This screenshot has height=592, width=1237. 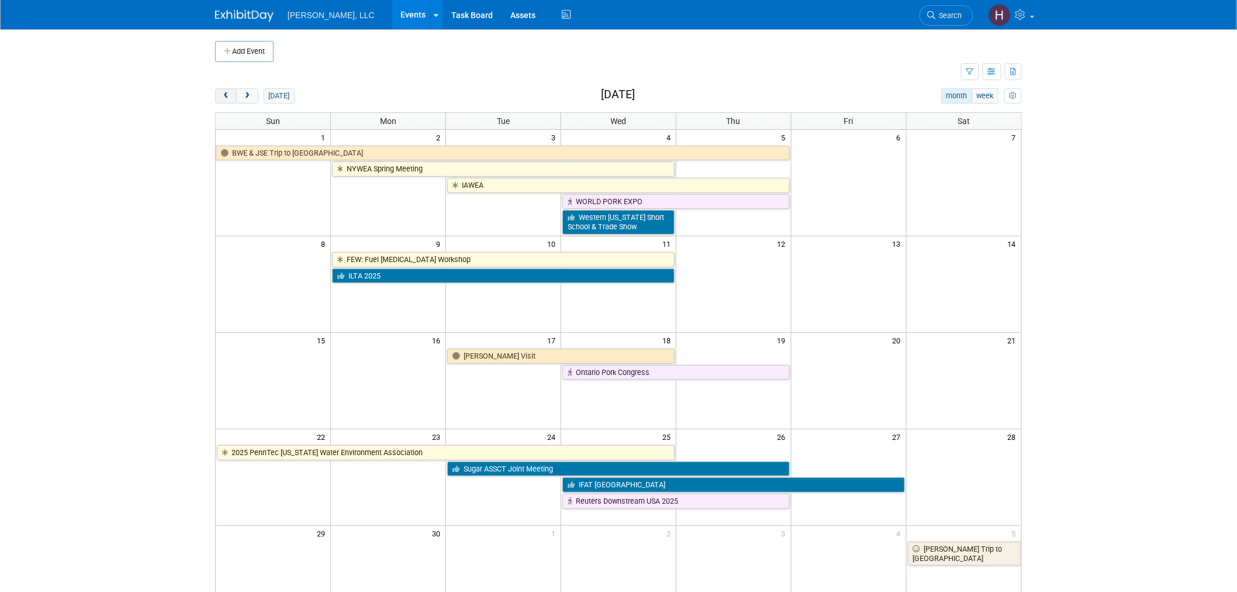 I want to click on i: Personalize Calendar, so click(x=1013, y=96).